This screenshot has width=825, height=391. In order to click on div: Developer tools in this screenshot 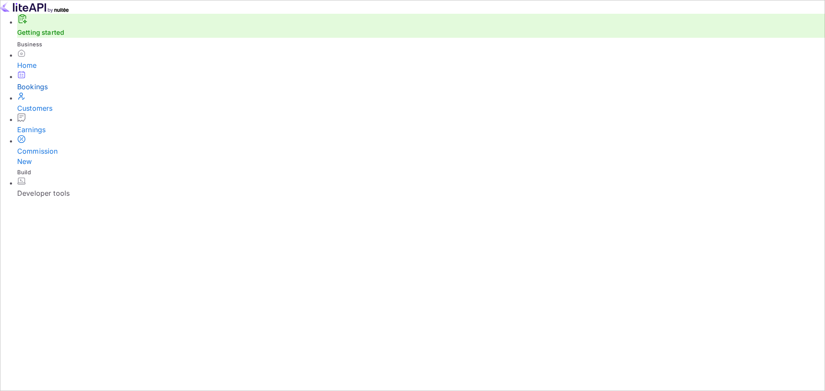, I will do `click(421, 193)`.